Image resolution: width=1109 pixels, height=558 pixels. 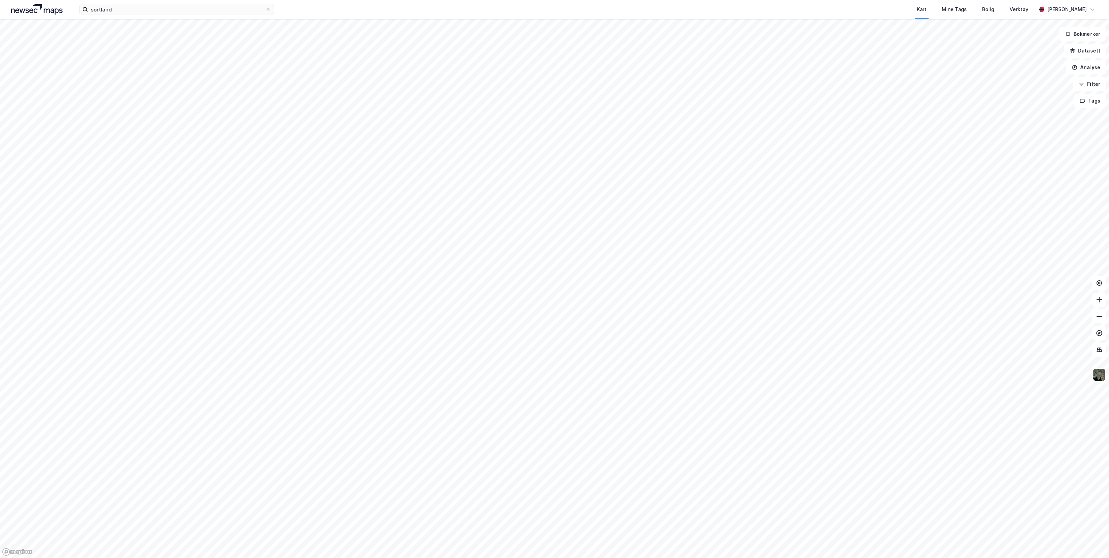 I want to click on div: Chat Widget, so click(x=1092, y=541).